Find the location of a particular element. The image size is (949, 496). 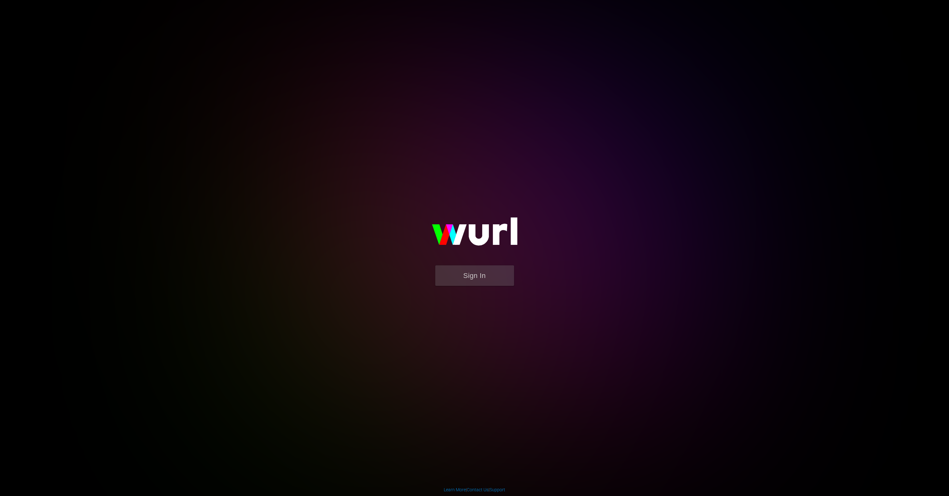

a: Support is located at coordinates (498, 489).